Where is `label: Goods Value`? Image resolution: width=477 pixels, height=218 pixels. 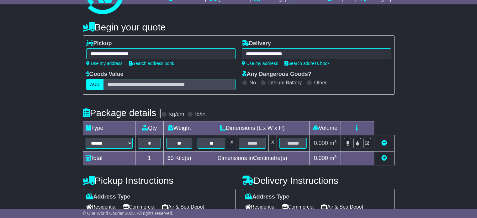
label: Goods Value is located at coordinates (105, 74).